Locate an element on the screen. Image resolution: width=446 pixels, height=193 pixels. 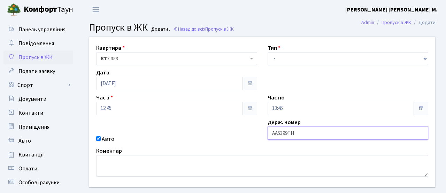
span: Приміщення is located at coordinates (34, 127).